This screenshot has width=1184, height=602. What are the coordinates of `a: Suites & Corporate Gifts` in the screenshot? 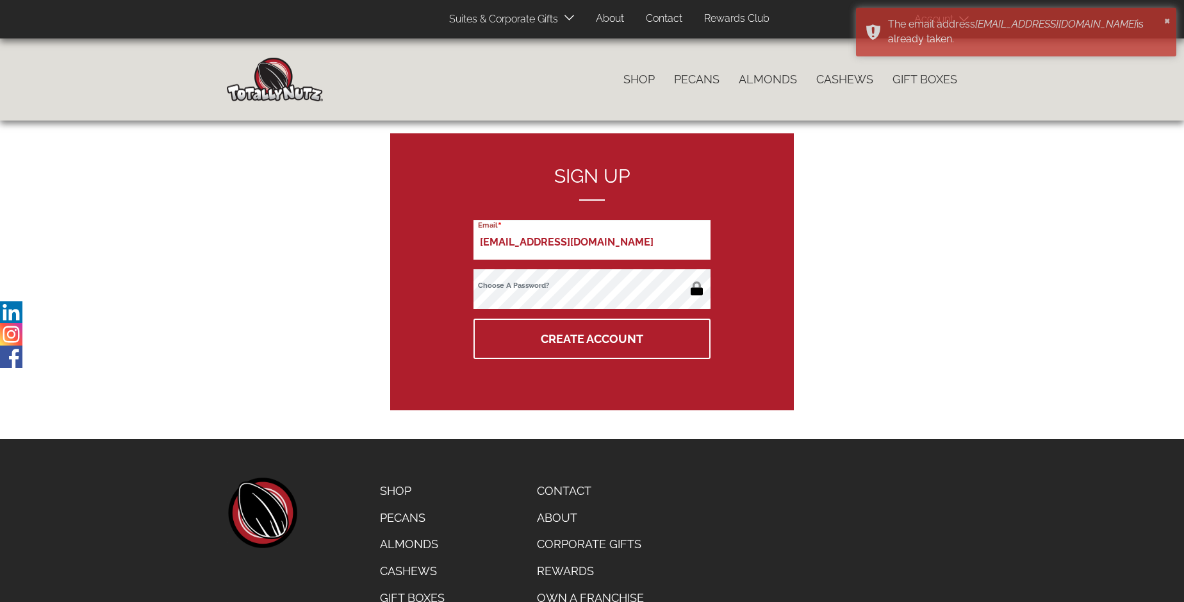 It's located at (500, 19).